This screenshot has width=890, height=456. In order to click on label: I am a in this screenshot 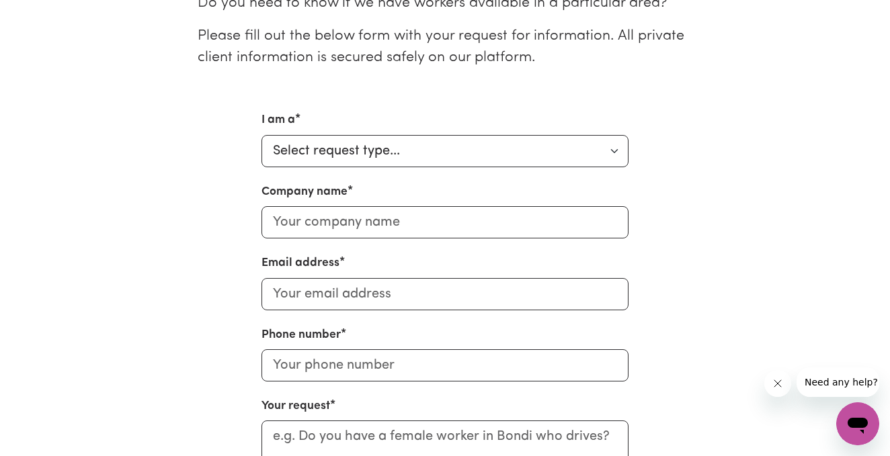, I will do `click(278, 120)`.